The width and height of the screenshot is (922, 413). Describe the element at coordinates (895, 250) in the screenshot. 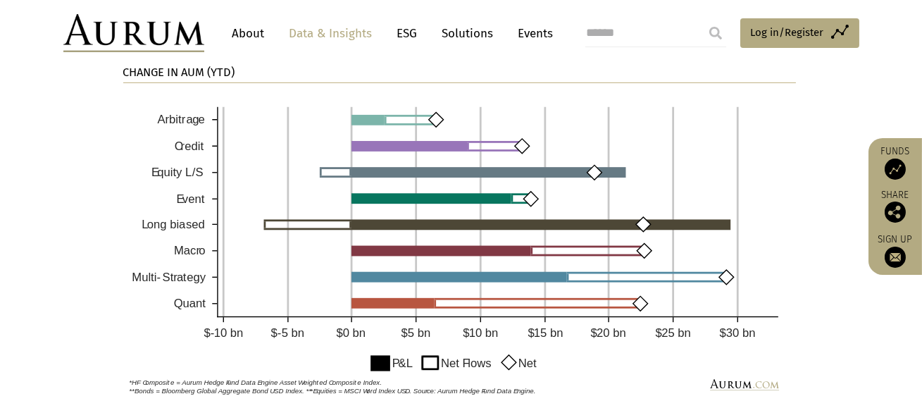

I see `a: Sign up` at that location.